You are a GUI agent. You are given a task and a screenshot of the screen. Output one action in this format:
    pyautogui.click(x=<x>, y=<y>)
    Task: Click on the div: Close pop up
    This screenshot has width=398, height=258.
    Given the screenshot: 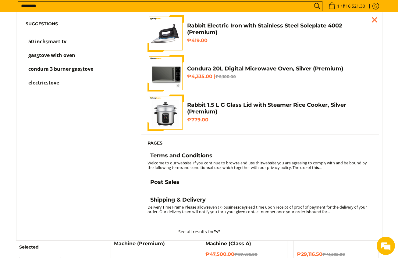 What is the action you would take?
    pyautogui.click(x=374, y=20)
    